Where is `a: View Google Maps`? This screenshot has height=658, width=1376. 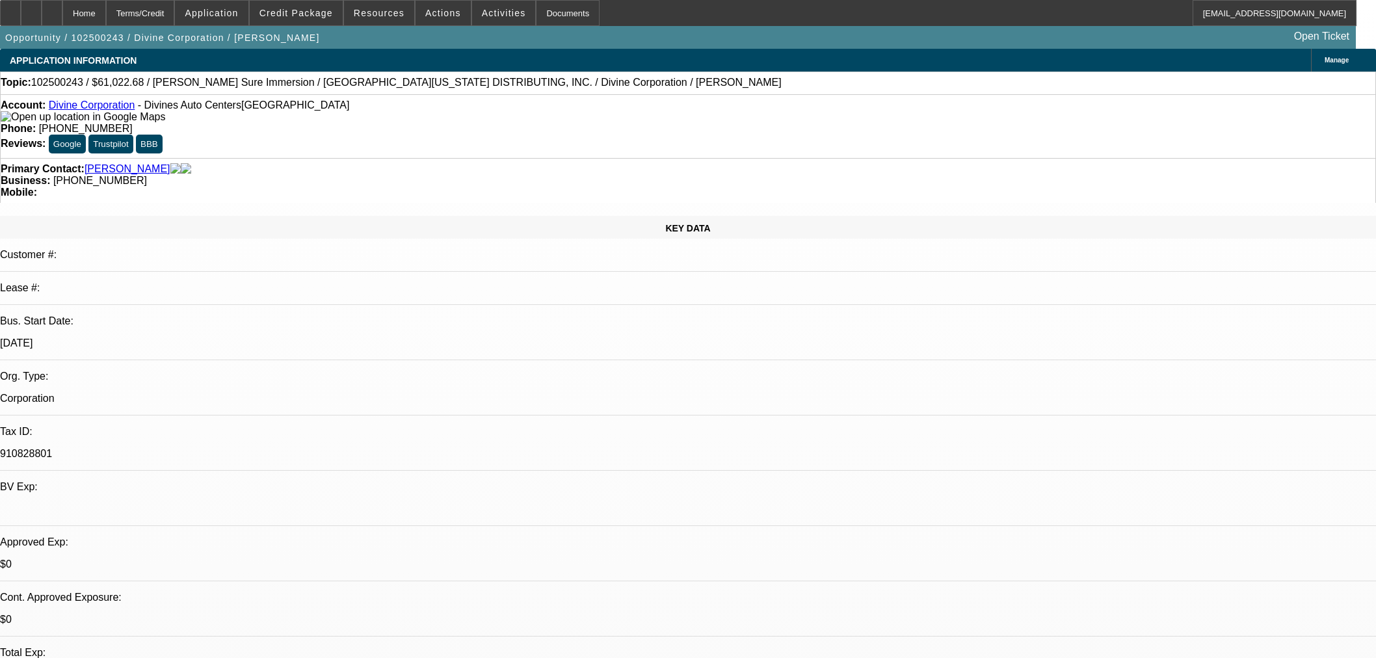
a: View Google Maps is located at coordinates (83, 116).